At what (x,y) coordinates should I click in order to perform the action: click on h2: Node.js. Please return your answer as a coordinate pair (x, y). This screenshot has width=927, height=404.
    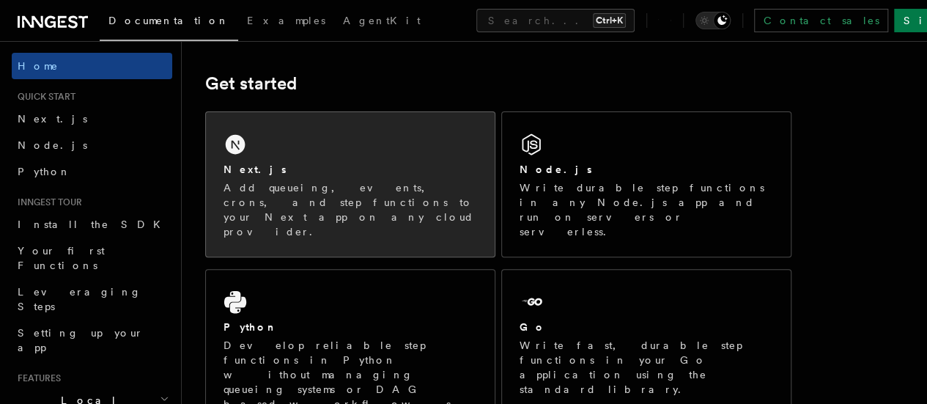
    Looking at the image, I should click on (555, 169).